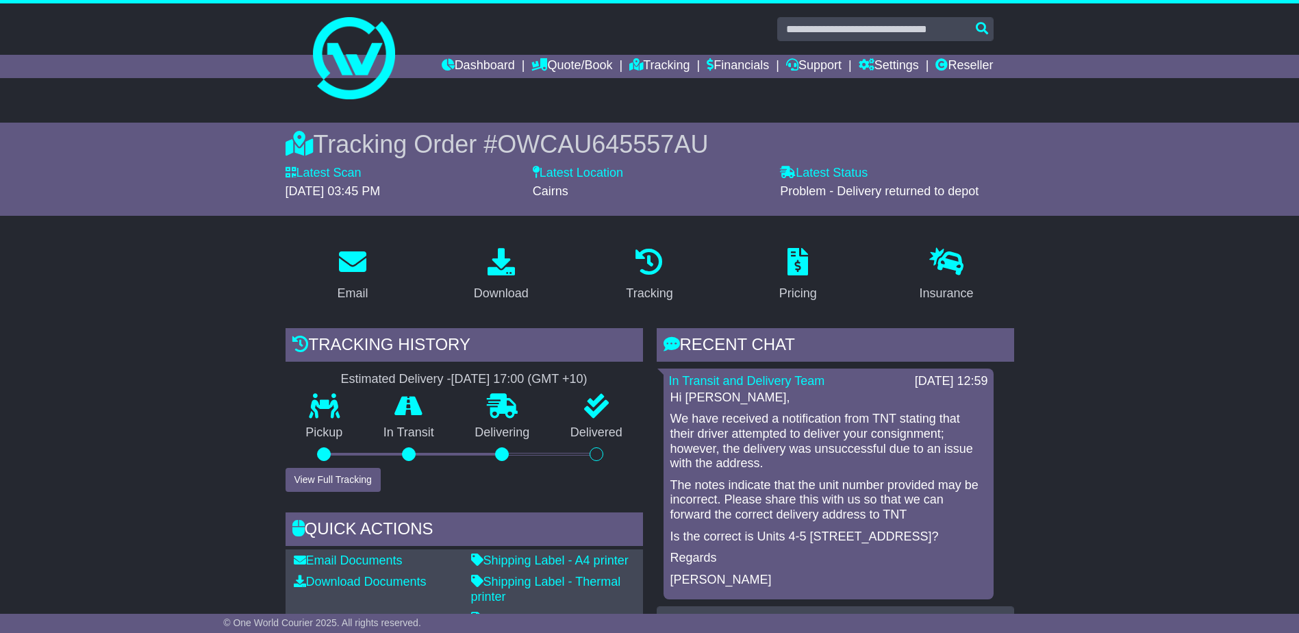  What do you see at coordinates (946, 293) in the screenshot?
I see `div: Insurance` at bounding box center [946, 293].